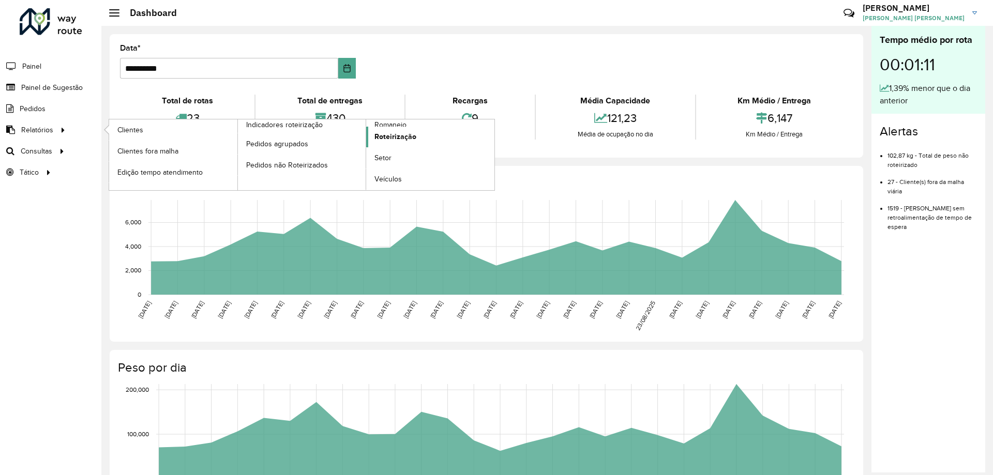 Image resolution: width=993 pixels, height=475 pixels. What do you see at coordinates (615, 118) in the screenshot?
I see `div: 121,23` at bounding box center [615, 118].